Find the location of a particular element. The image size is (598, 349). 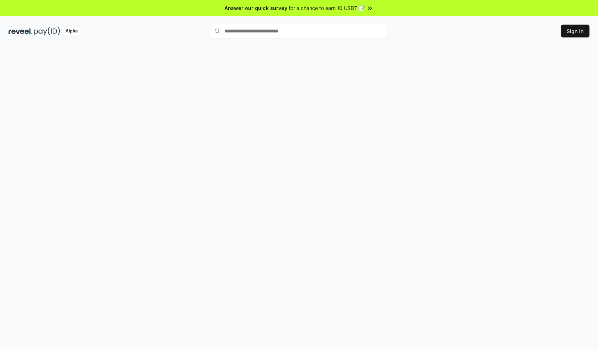

button: Sign In is located at coordinates (576, 31).